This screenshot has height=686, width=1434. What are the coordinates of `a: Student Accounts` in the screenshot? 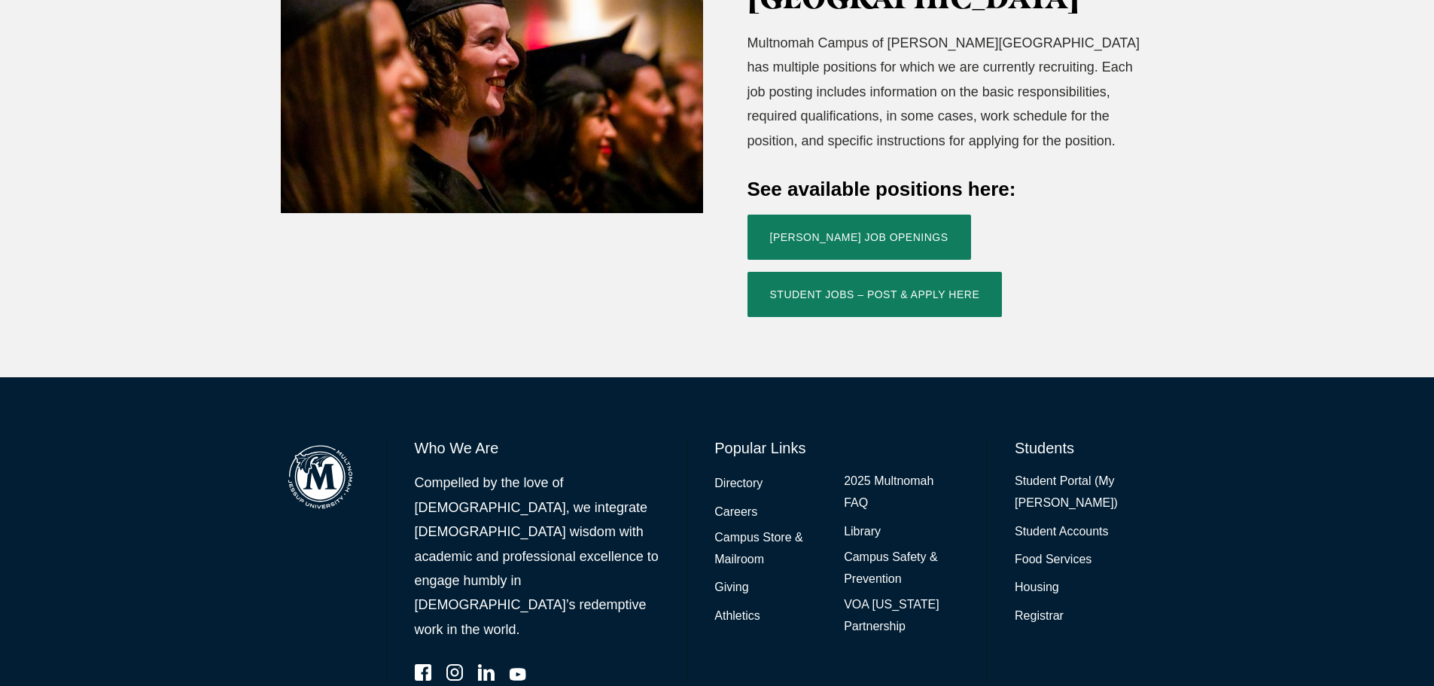 It's located at (1062, 532).